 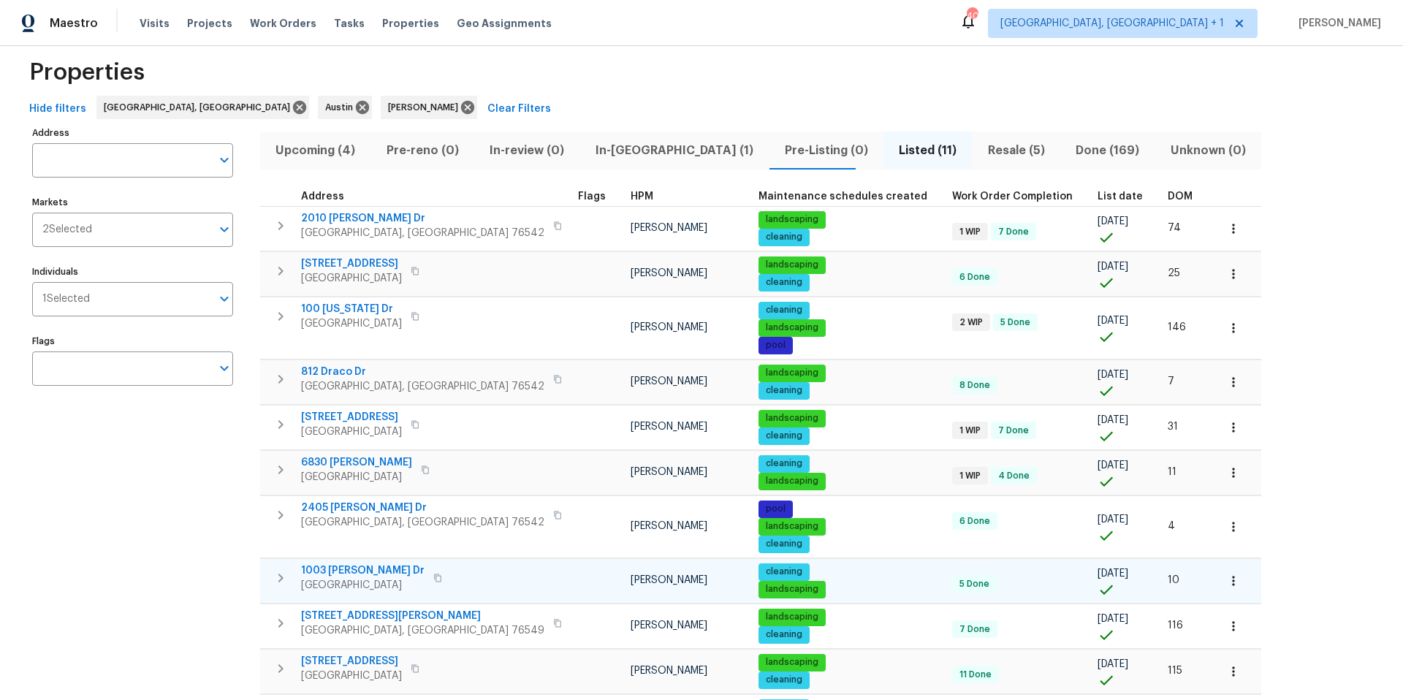 I want to click on label: Flags, so click(x=132, y=341).